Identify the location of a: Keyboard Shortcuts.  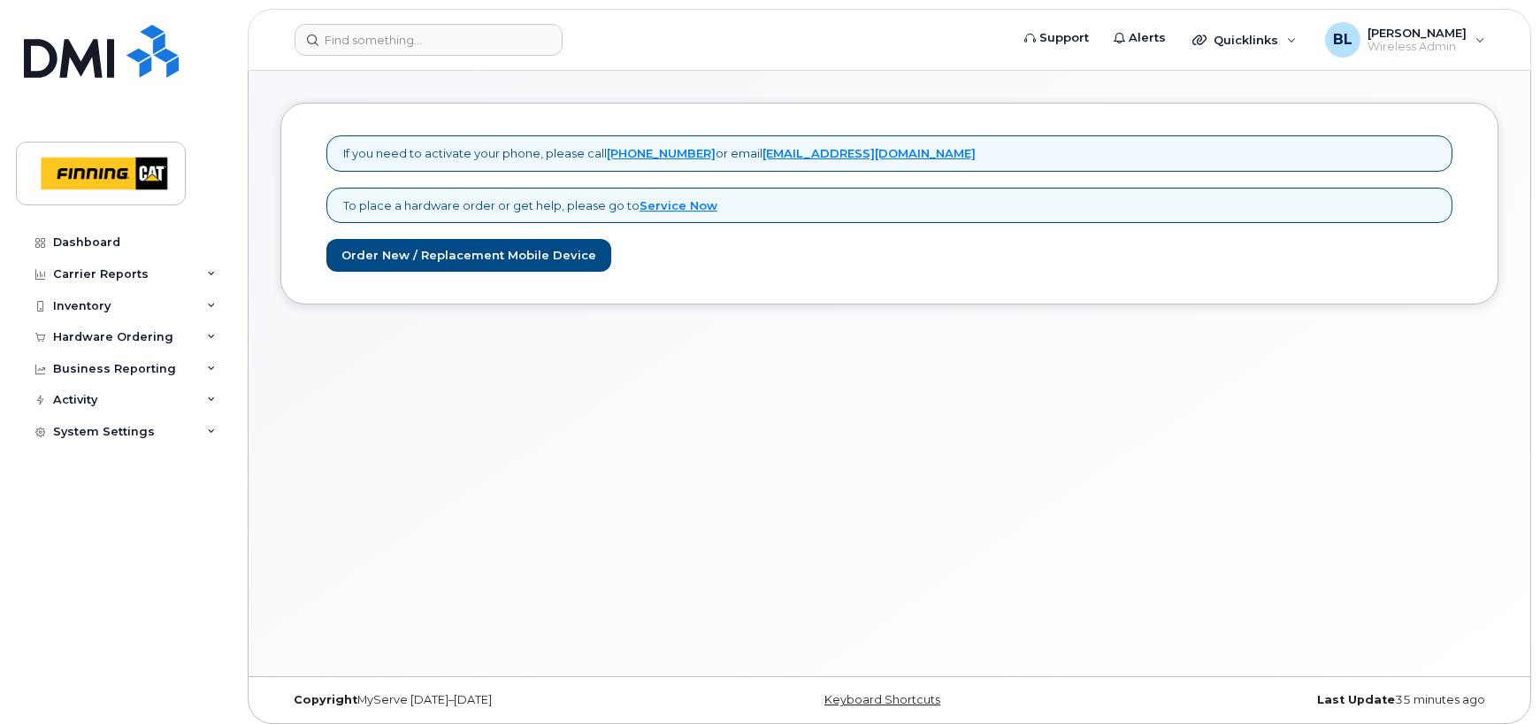
(882, 699).